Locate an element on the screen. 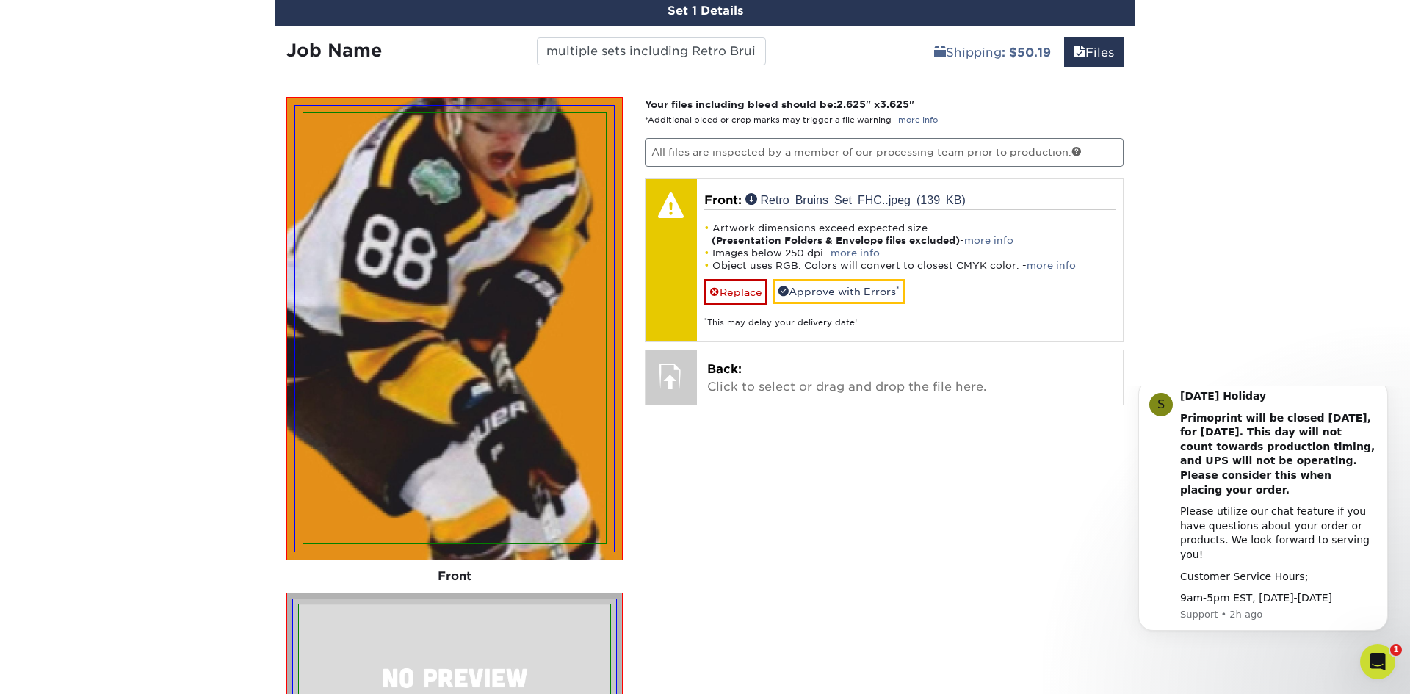  span: files is located at coordinates (1080, 52).